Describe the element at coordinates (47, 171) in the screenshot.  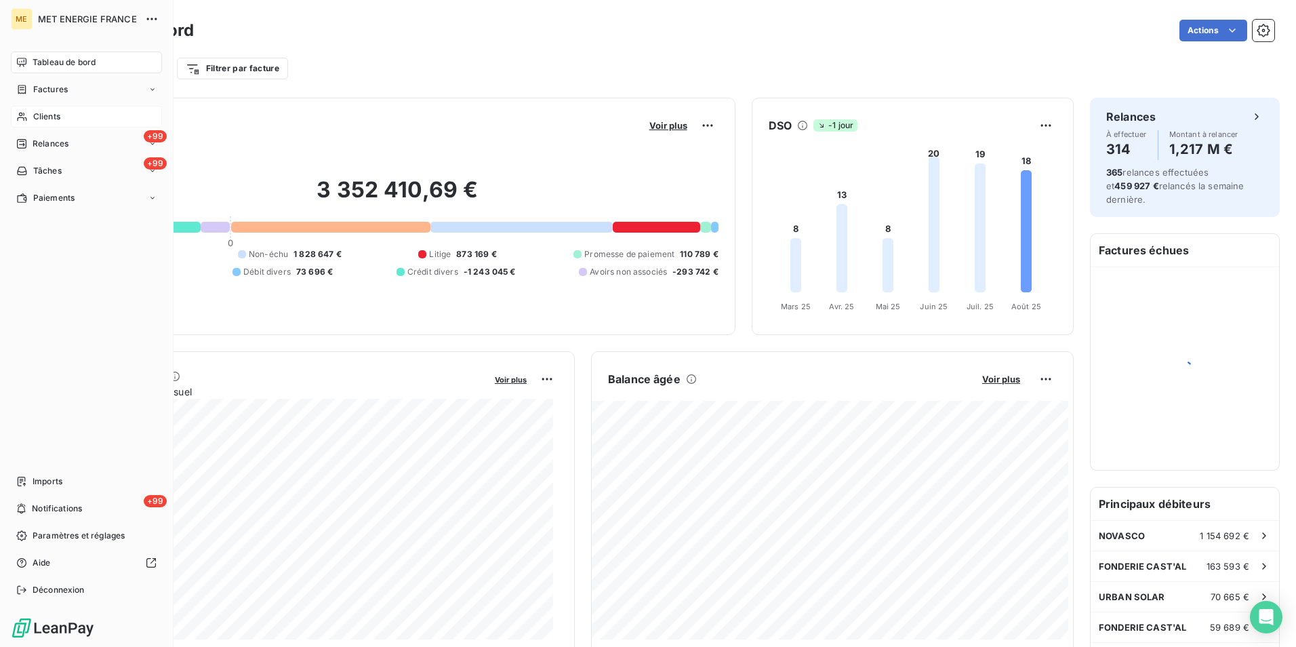
I see `span: Tâches` at that location.